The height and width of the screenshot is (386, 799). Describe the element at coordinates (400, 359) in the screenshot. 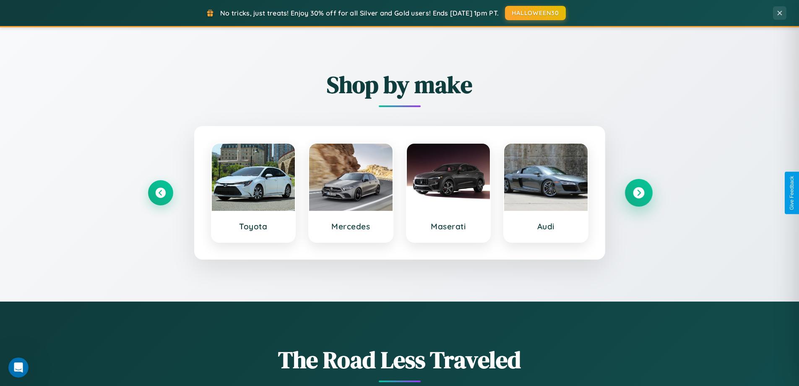

I see `h1: The Road Less Traveled` at that location.